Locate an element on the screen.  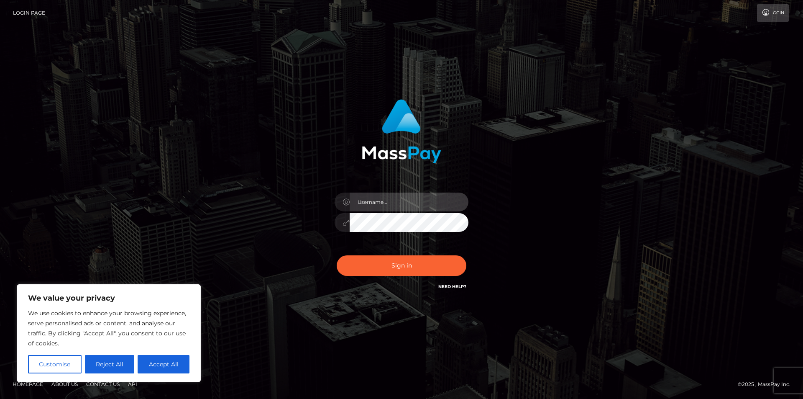
p: We value your privacy is located at coordinates (109, 298).